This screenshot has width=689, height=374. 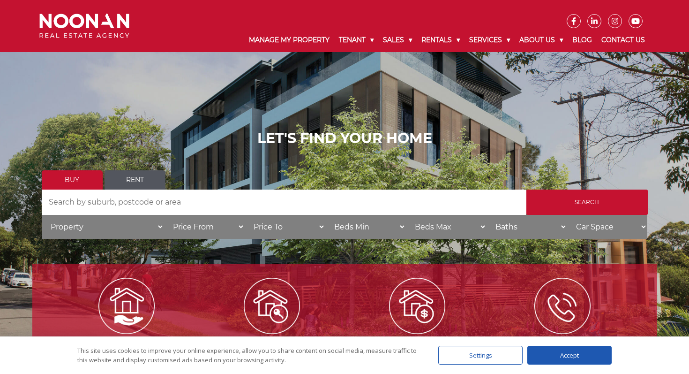 What do you see at coordinates (582, 40) in the screenshot?
I see `a: Blog` at bounding box center [582, 40].